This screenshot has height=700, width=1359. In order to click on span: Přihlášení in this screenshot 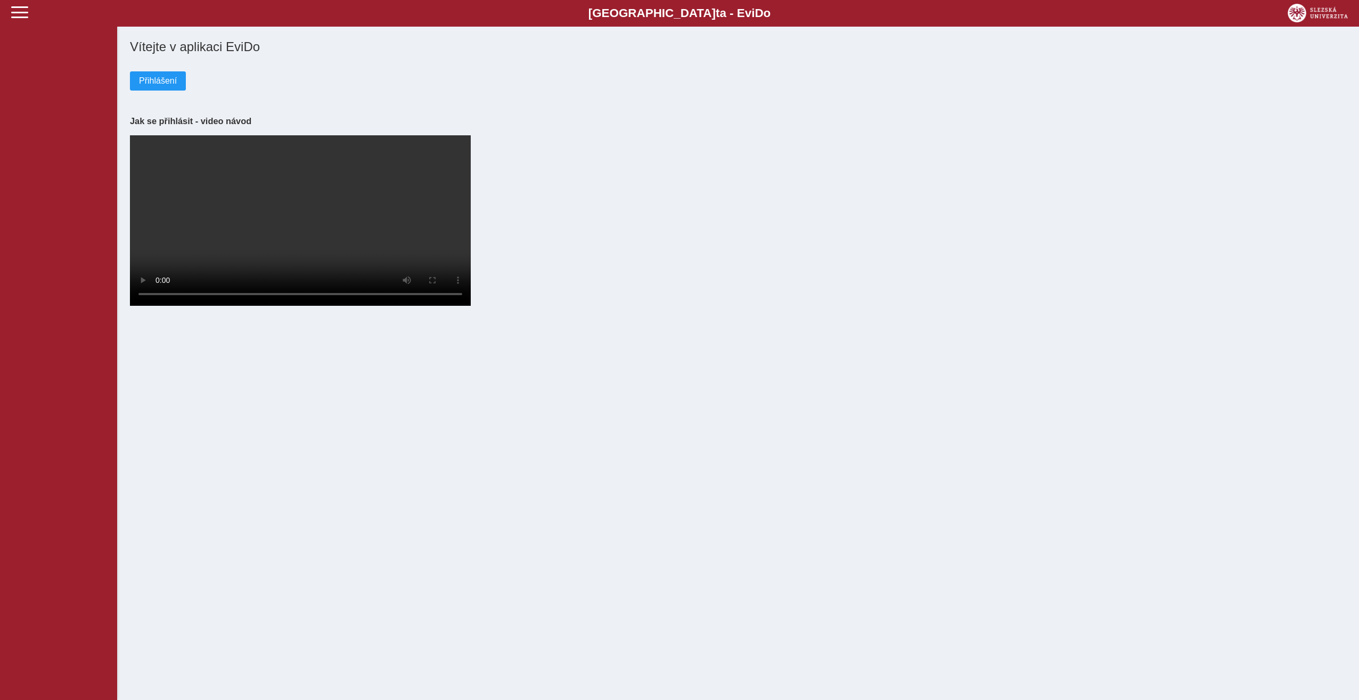, I will do `click(158, 81)`.